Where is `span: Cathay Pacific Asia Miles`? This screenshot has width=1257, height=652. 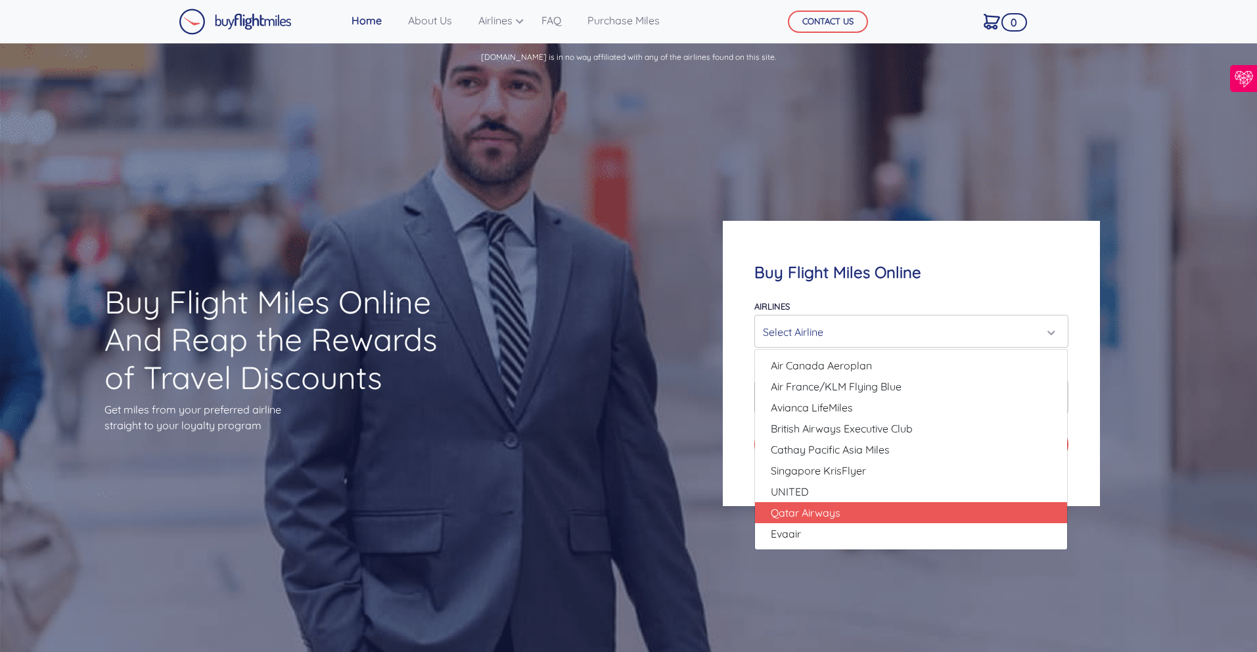
span: Cathay Pacific Asia Miles is located at coordinates (830, 450).